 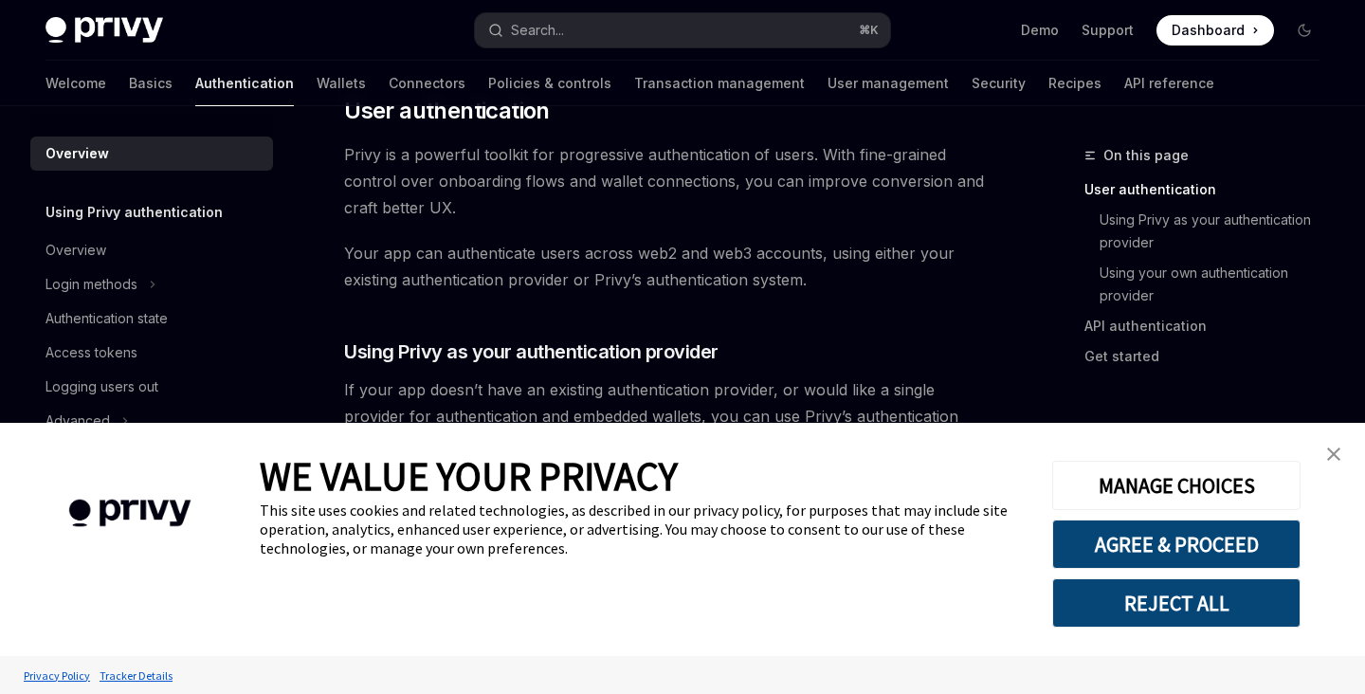 What do you see at coordinates (152, 421) in the screenshot?
I see `button: Toggle Advanced section` at bounding box center [152, 421].